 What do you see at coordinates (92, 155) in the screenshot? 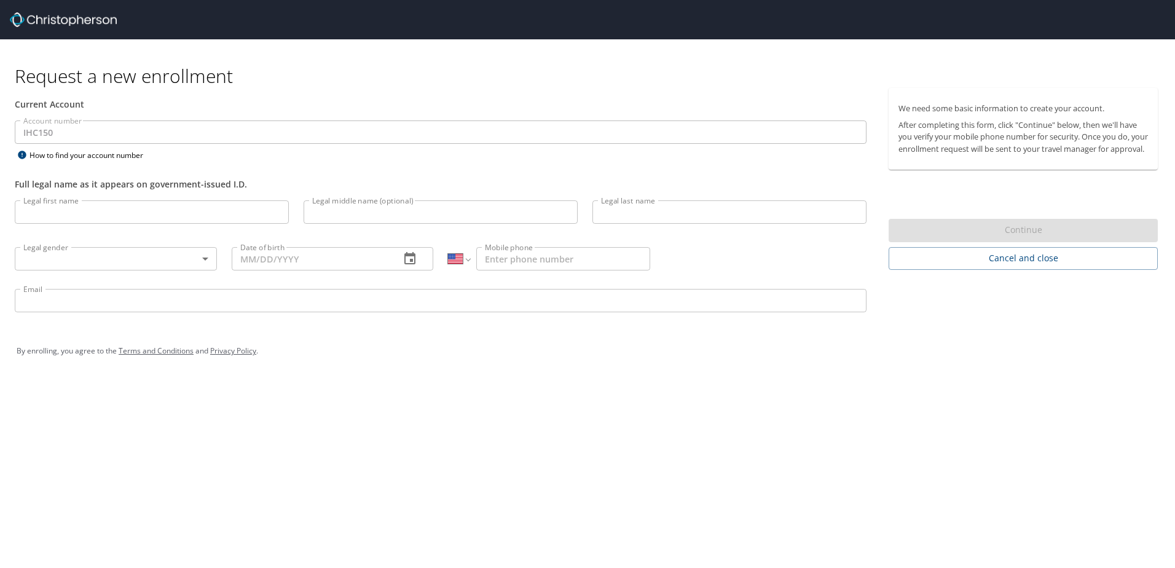
I see `div: How to find your account number` at bounding box center [92, 155].